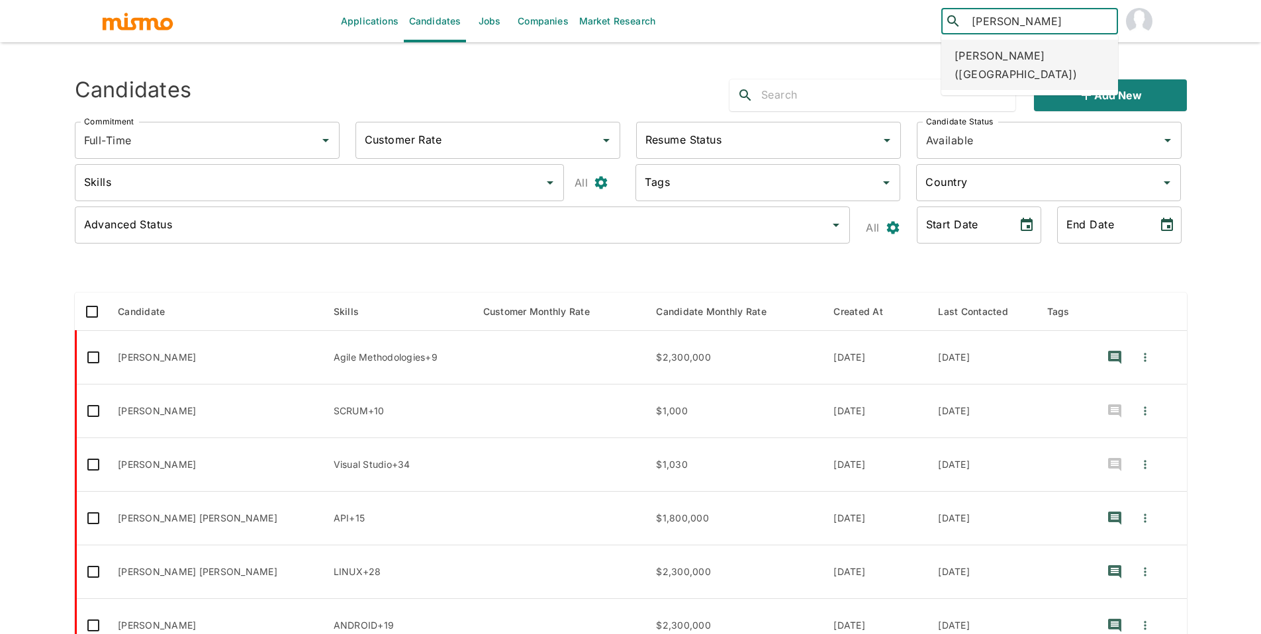  What do you see at coordinates (981, 312) in the screenshot?
I see `th: Last Contacted` at bounding box center [981, 312].